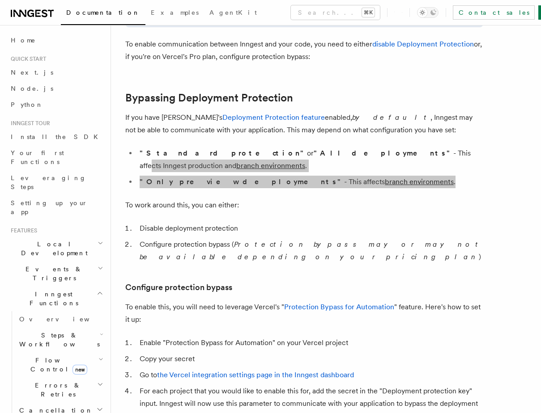 This screenshot has height=413, width=541. I want to click on button: Toggle dark mode, so click(428, 13).